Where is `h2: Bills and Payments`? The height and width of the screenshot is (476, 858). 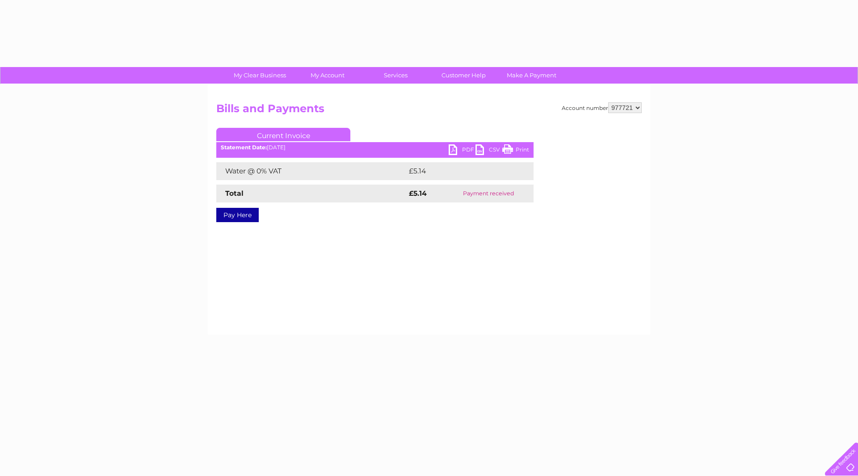 h2: Bills and Payments is located at coordinates (429, 111).